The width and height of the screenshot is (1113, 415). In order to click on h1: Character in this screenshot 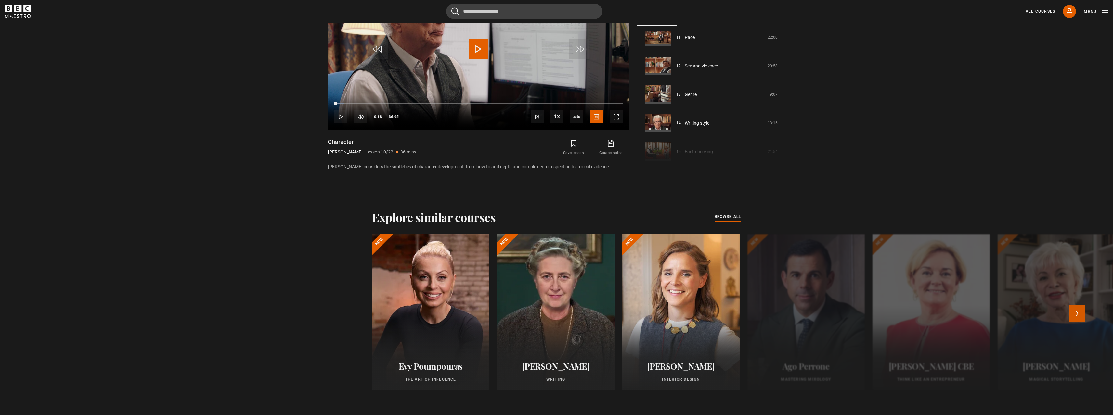, I will do `click(372, 142)`.